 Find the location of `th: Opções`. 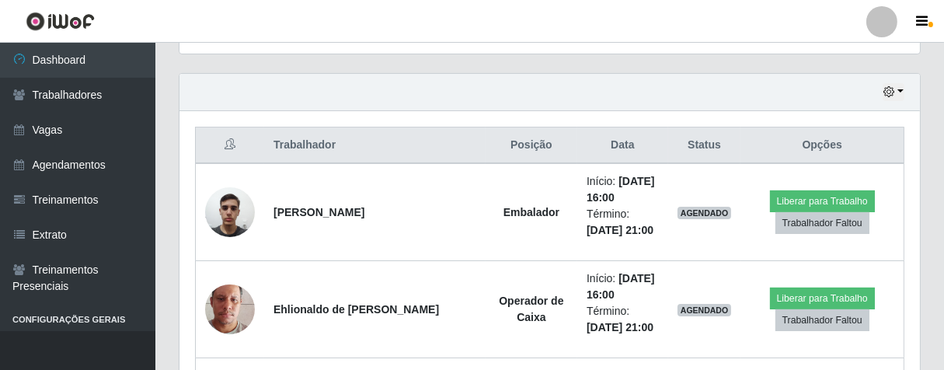

th: Opções is located at coordinates (822, 145).